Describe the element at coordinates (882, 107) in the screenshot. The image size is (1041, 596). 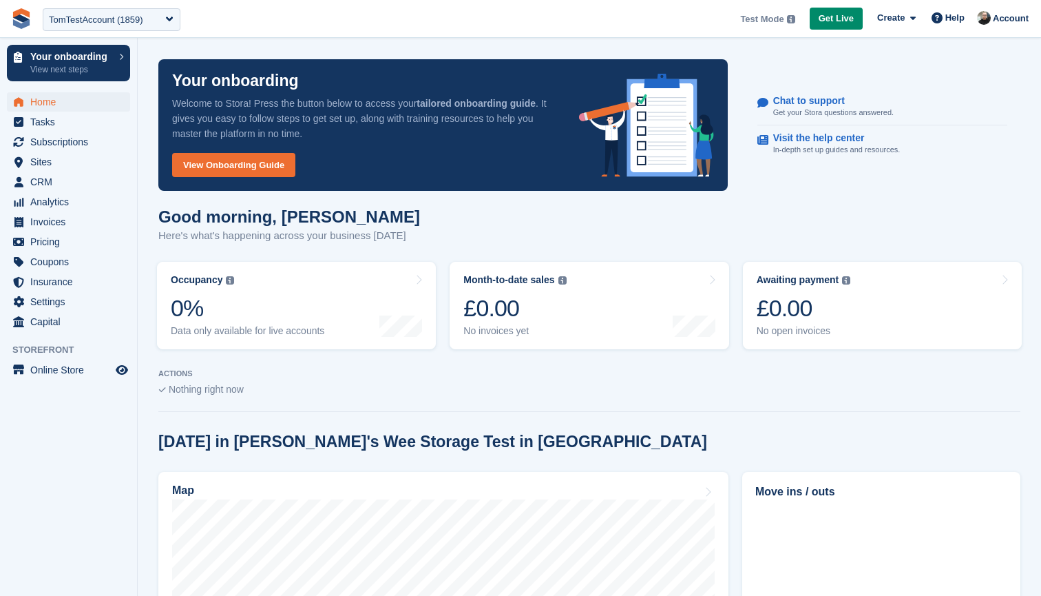
I see `a: Chat to support Get your Stora questions answered.` at that location.